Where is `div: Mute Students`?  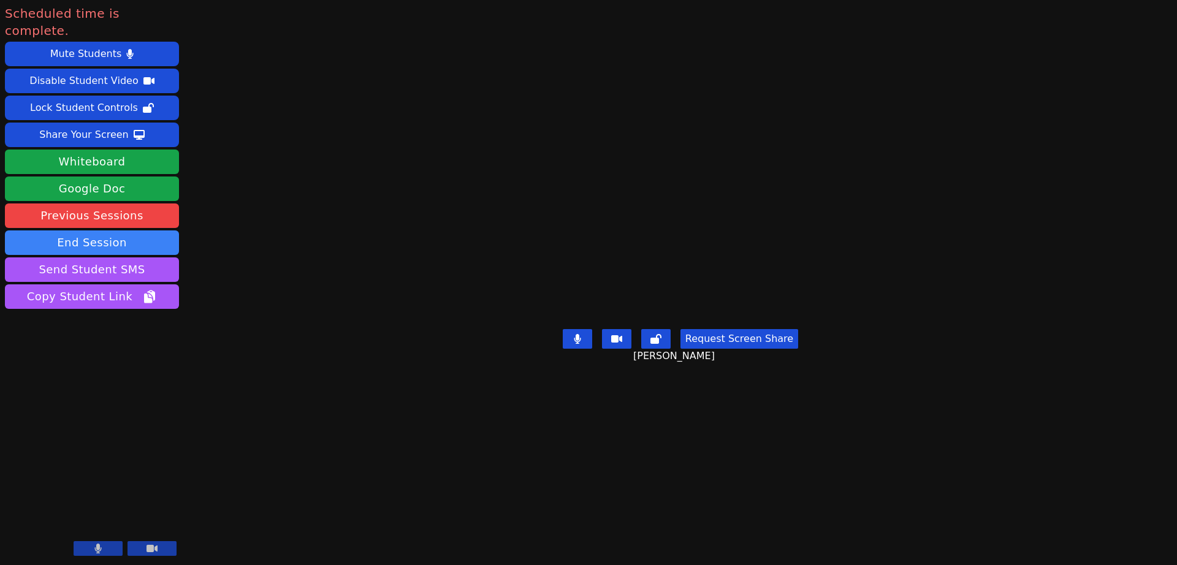
div: Mute Students is located at coordinates (86, 54).